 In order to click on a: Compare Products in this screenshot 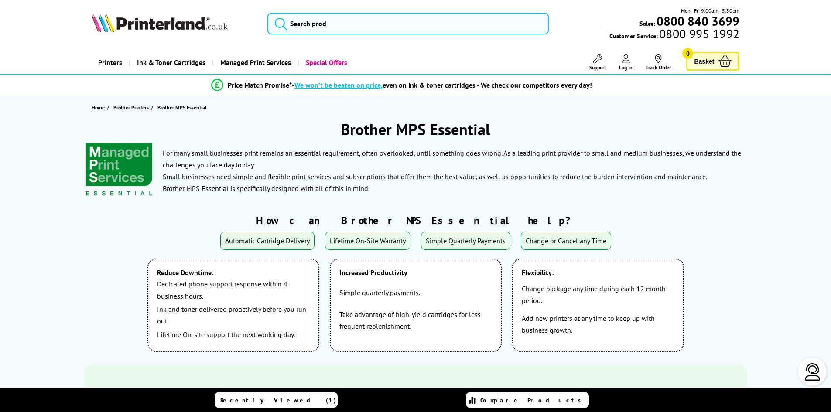, I will do `click(528, 400)`.